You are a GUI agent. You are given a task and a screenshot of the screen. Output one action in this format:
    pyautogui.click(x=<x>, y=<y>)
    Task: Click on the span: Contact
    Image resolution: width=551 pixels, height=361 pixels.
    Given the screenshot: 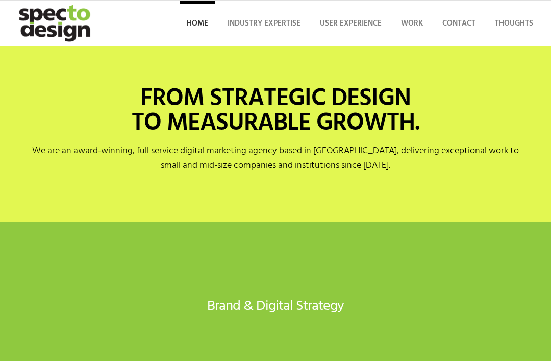 What is the action you would take?
    pyautogui.click(x=459, y=23)
    